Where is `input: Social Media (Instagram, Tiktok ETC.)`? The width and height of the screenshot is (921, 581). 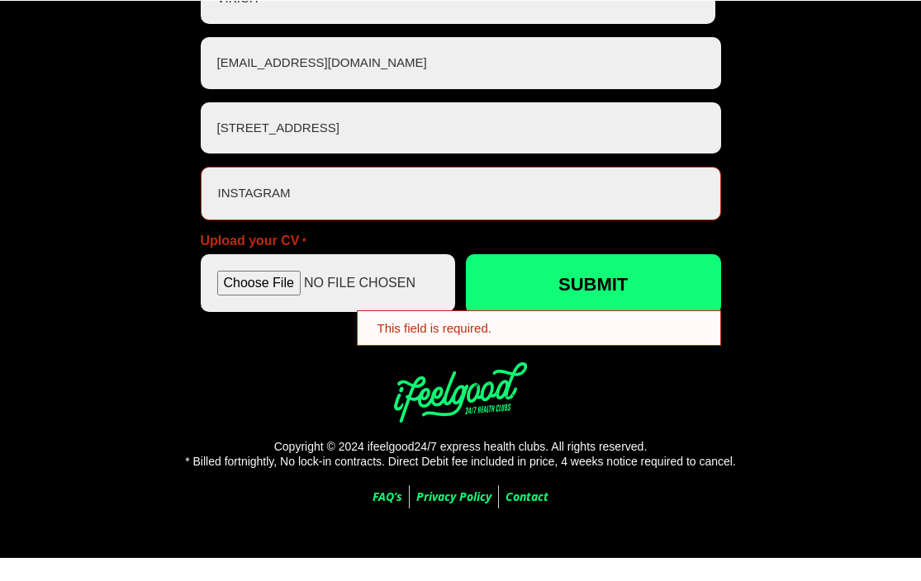 input: Social Media (Instagram, Tiktok ETC.) is located at coordinates (461, 192).